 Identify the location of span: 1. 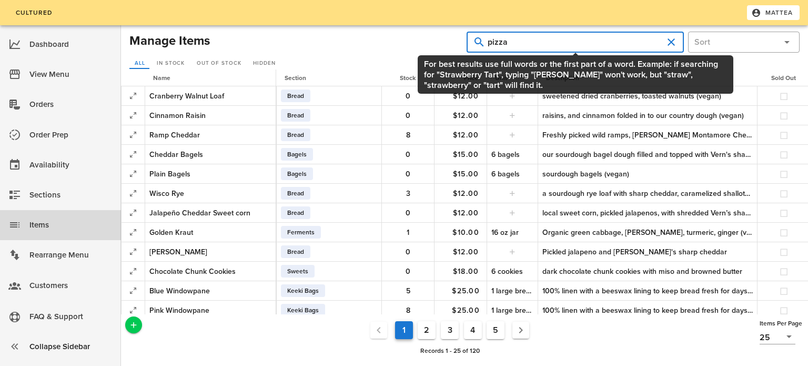
(408, 232).